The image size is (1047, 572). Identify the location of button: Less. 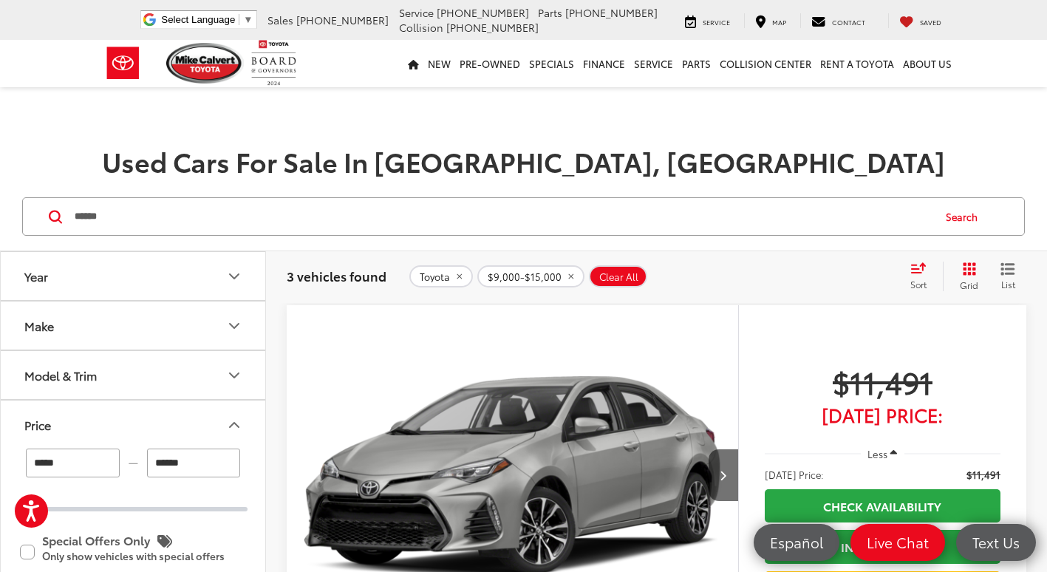
(883, 454).